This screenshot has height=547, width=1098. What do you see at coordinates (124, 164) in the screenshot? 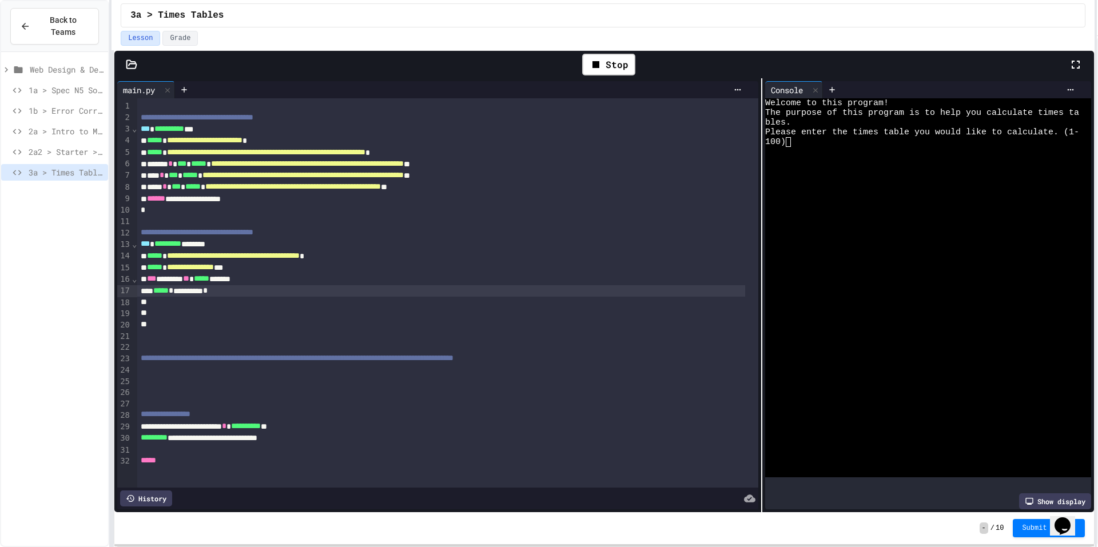
I see `div: 6` at bounding box center [124, 164].